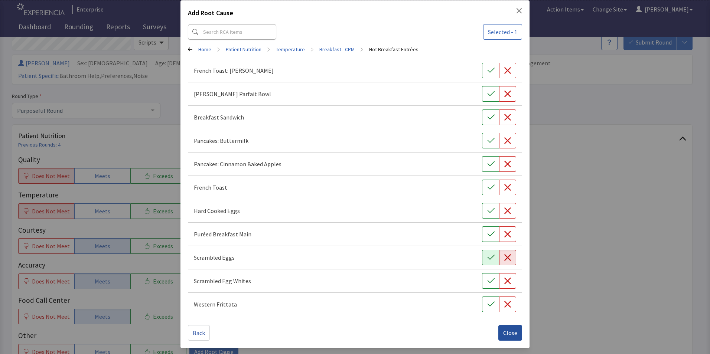 The width and height of the screenshot is (710, 354). What do you see at coordinates (232, 32) in the screenshot?
I see `input: Search RCA Items` at bounding box center [232, 32].